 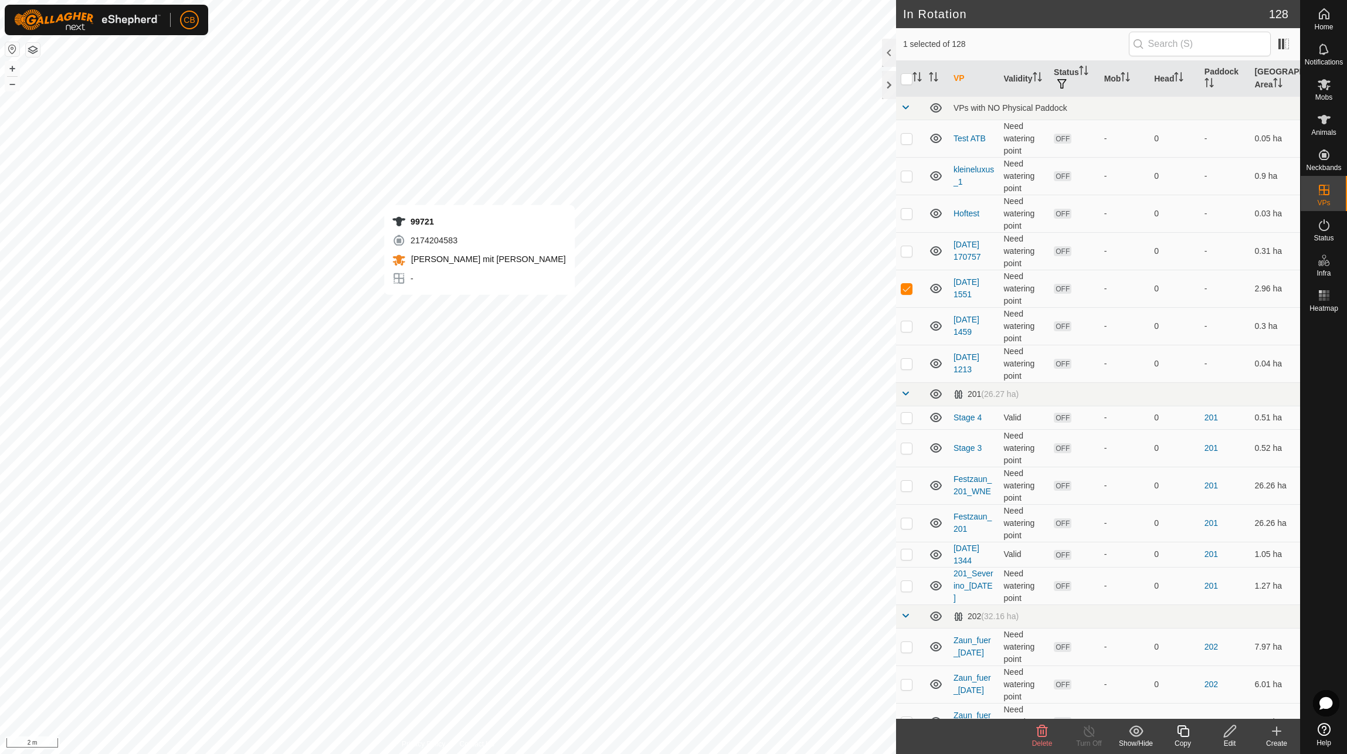 I want to click on span: Animals, so click(x=1324, y=133).